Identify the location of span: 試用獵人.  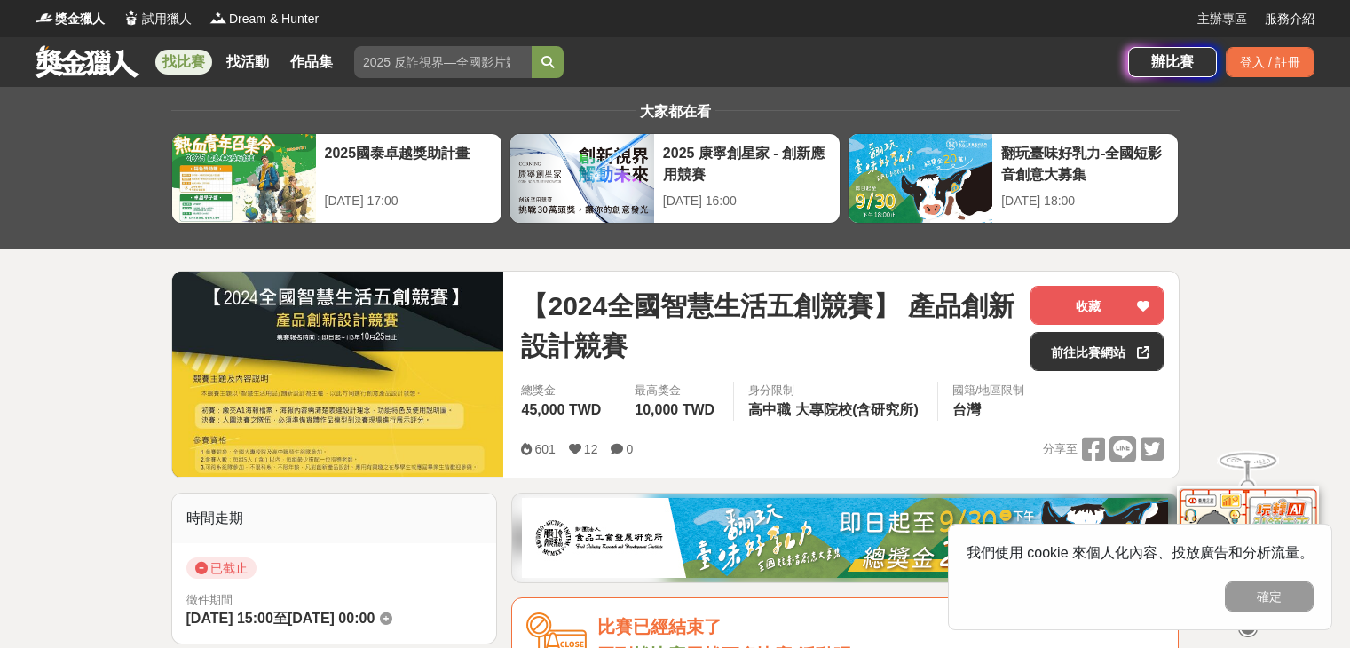
(167, 19).